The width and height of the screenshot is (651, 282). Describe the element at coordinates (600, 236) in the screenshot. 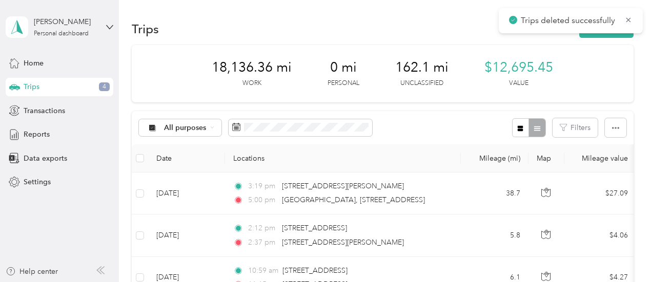

I see `td: $4.06` at that location.